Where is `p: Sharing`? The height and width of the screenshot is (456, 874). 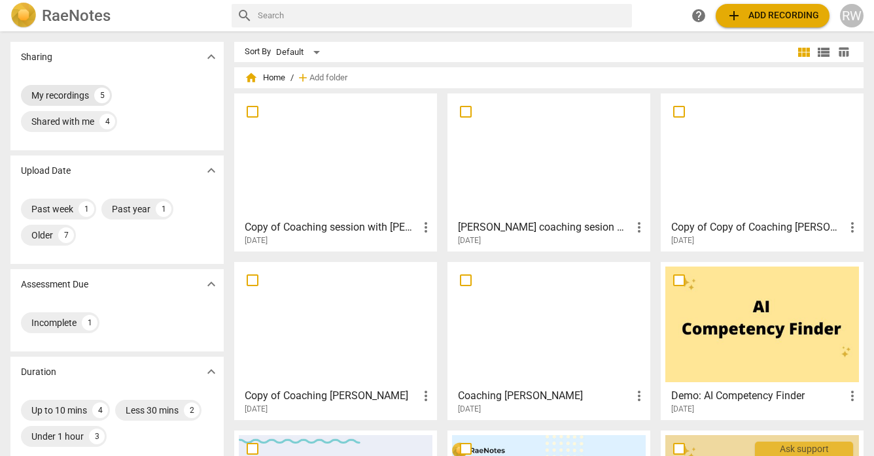
p: Sharing is located at coordinates (37, 57).